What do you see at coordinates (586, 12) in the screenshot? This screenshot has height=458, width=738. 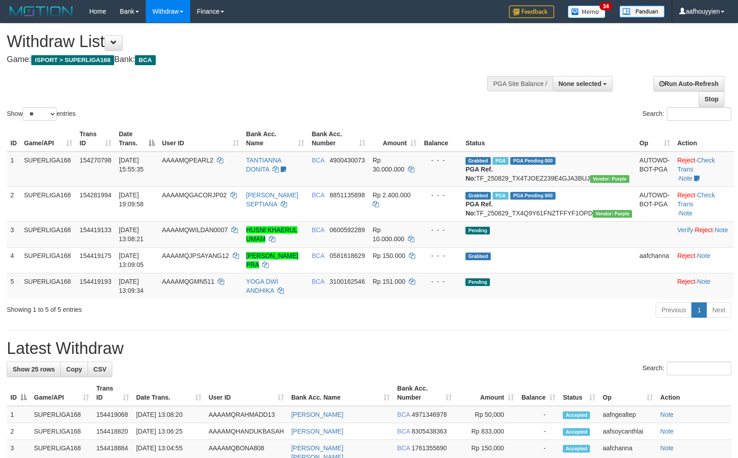 I see `img: Button%20Memo.svg` at bounding box center [586, 12].